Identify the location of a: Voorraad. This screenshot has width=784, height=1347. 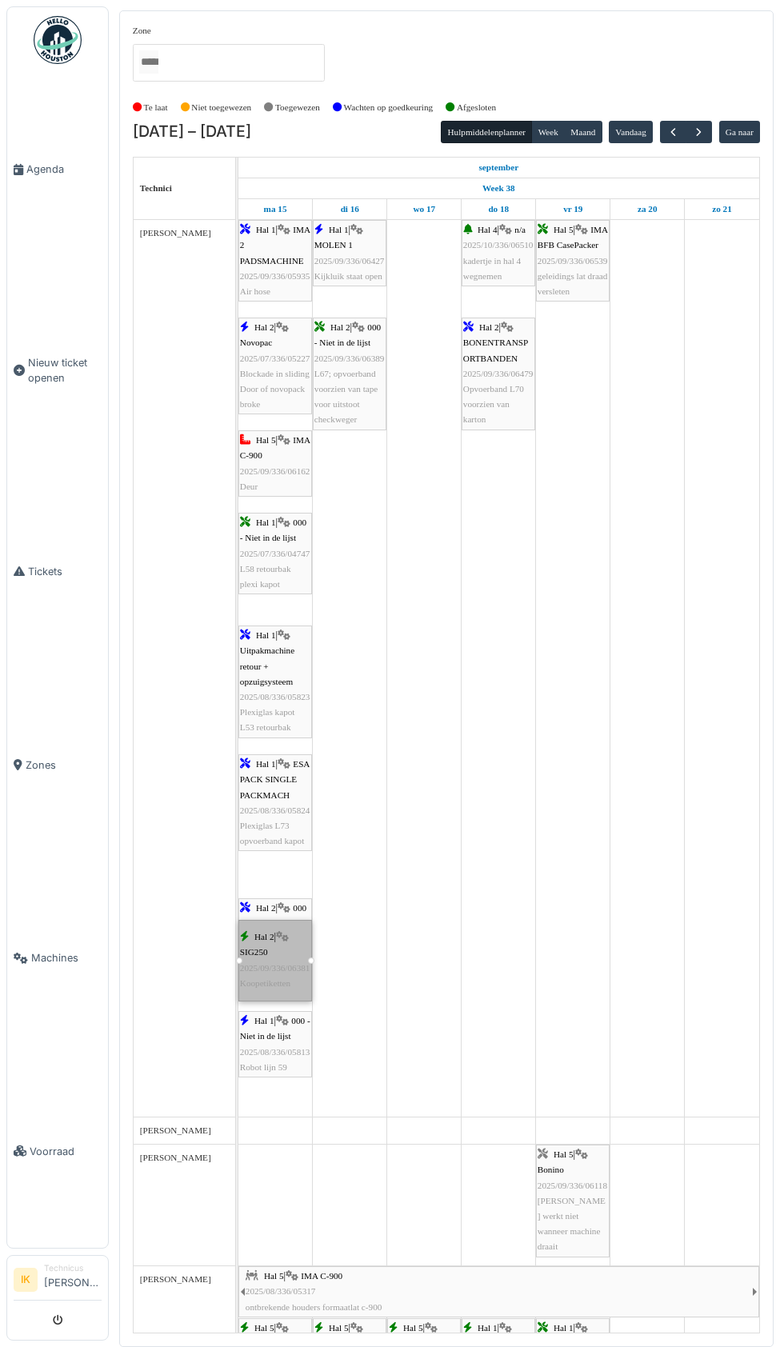
(58, 1152).